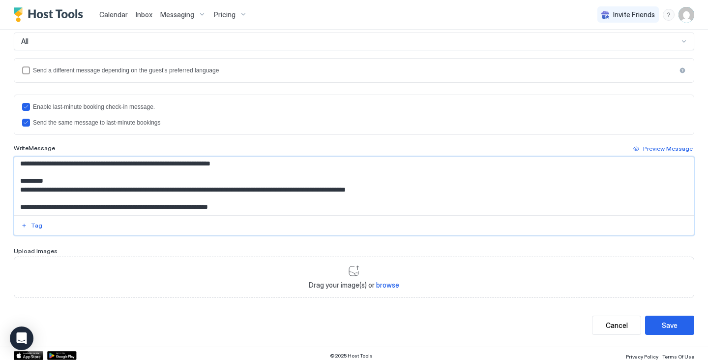  Describe the element at coordinates (678, 356) in the screenshot. I see `span: Terms Of Use` at that location.